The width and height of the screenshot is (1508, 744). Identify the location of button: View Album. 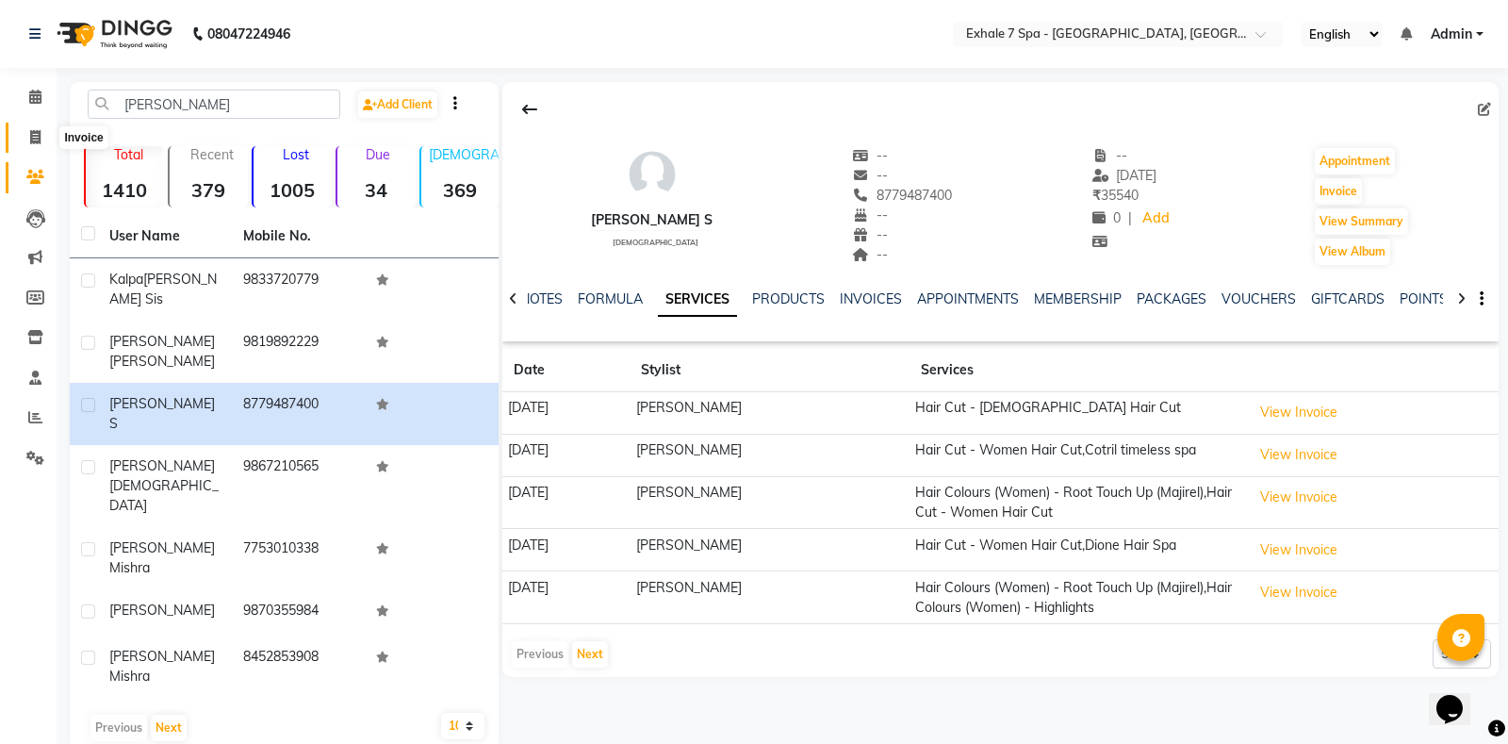
(1353, 252).